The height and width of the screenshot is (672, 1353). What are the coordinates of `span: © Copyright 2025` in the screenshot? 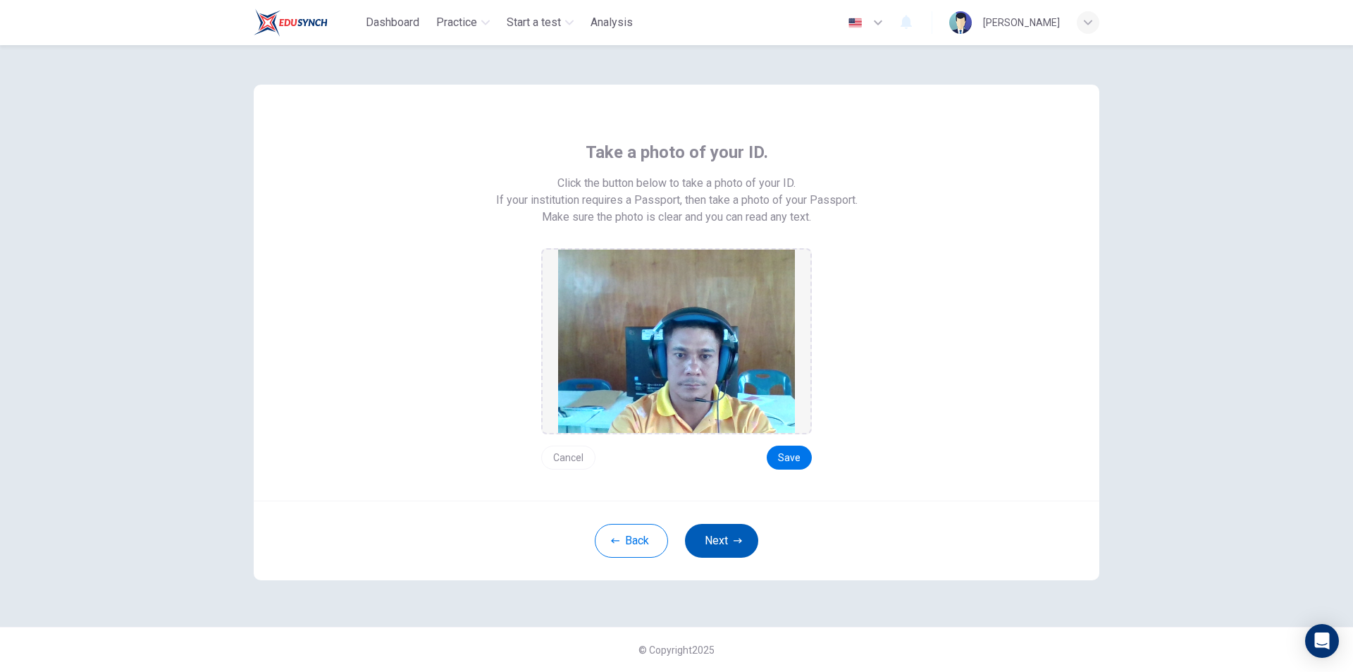 It's located at (677, 650).